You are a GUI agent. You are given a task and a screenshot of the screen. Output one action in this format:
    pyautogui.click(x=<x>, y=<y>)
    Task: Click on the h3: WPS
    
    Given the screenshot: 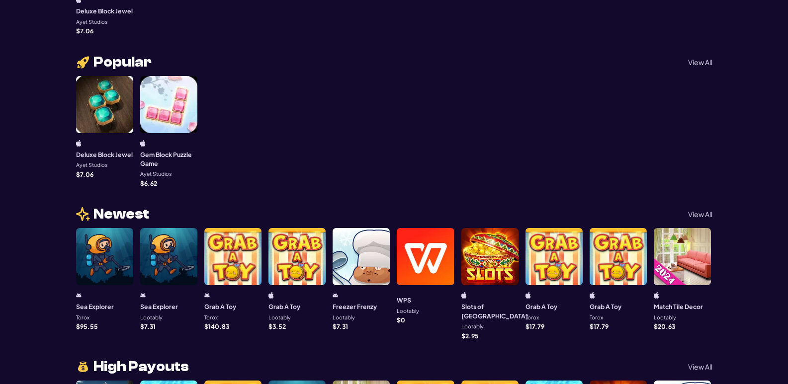 What is the action you would take?
    pyautogui.click(x=404, y=300)
    